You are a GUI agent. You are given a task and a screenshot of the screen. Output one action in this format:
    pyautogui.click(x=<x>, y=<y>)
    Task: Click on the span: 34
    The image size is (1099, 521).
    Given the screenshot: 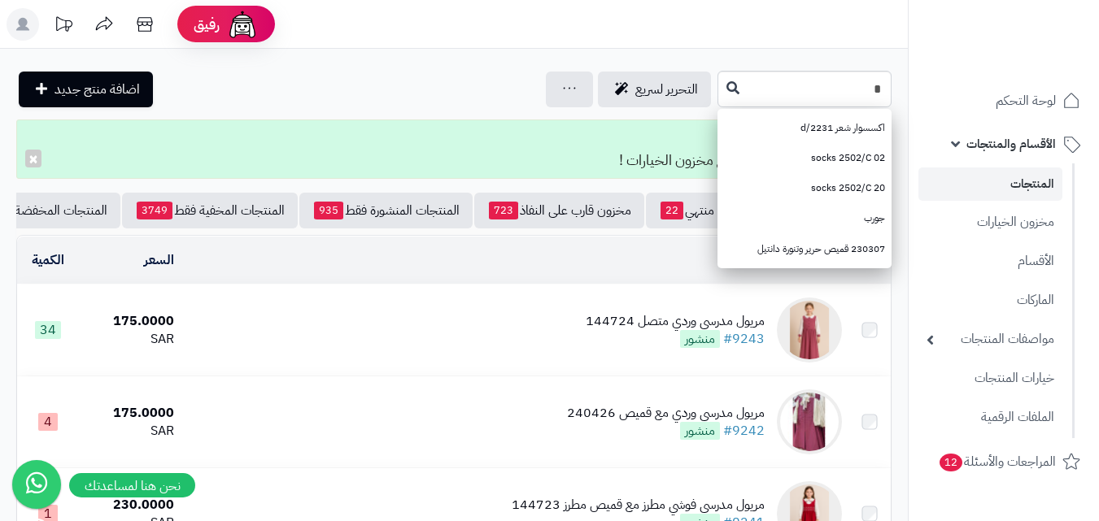 What is the action you would take?
    pyautogui.click(x=48, y=330)
    